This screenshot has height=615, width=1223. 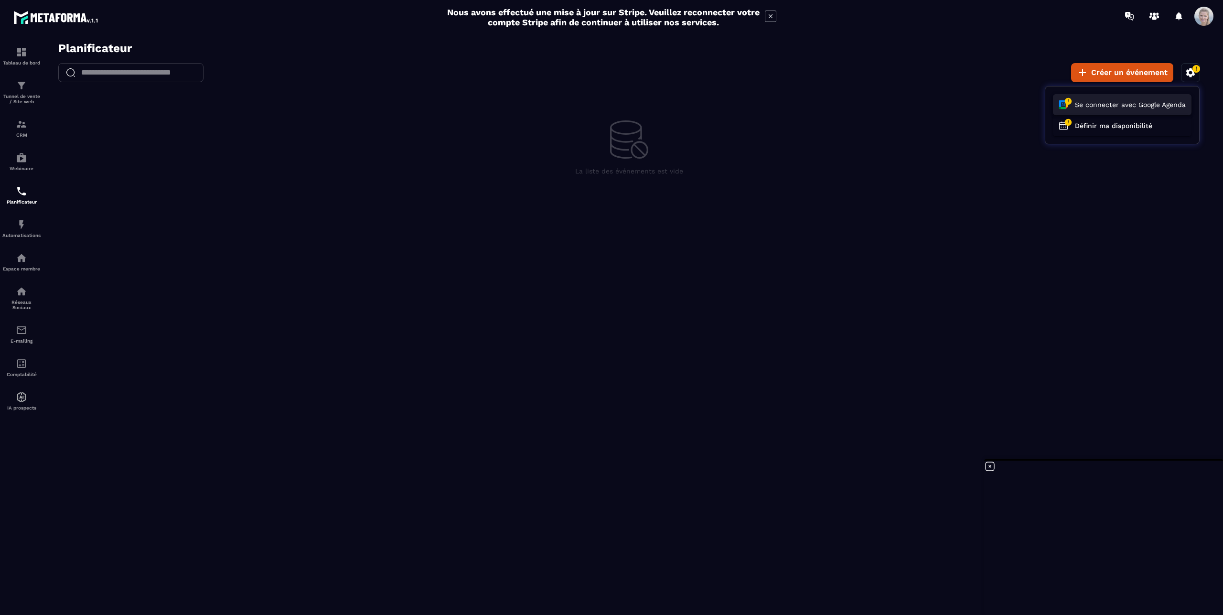 I want to click on a: emailemailE-mailing, so click(x=21, y=334).